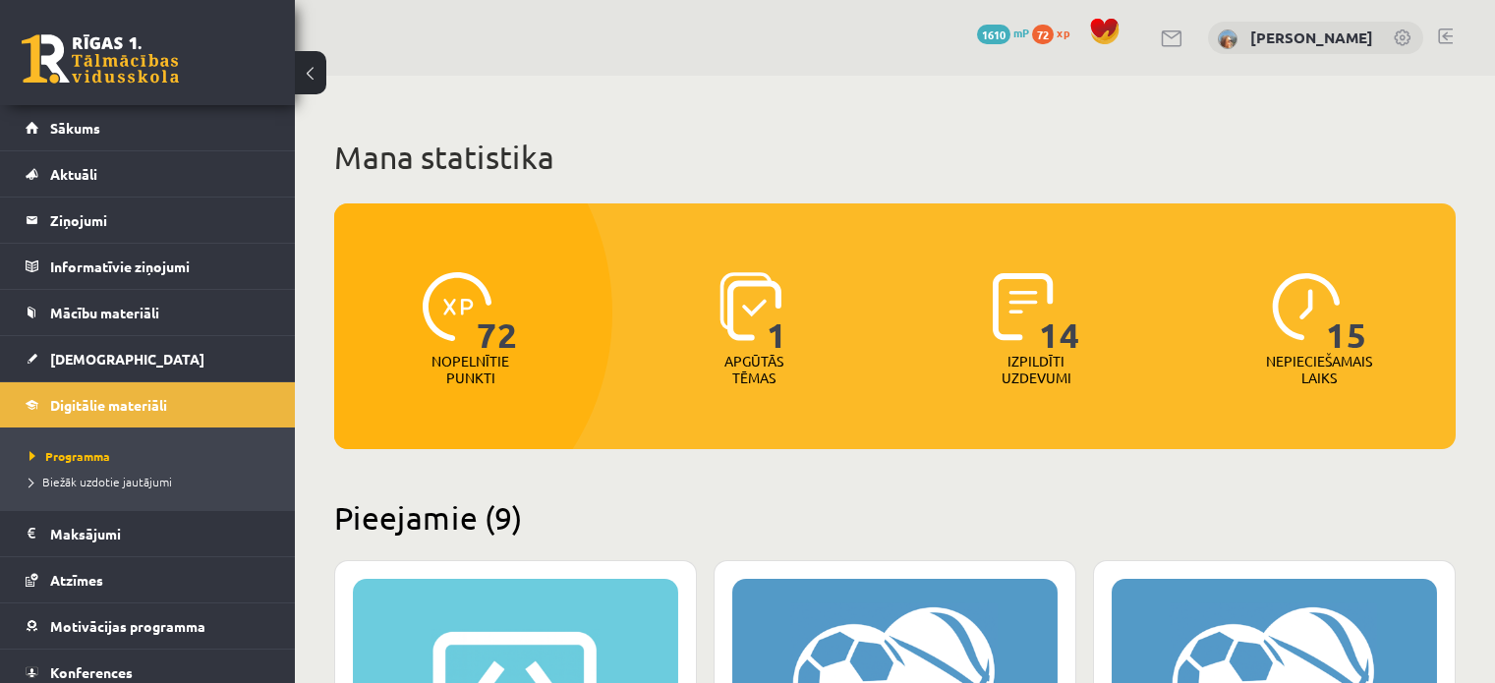 This screenshot has width=1495, height=683. What do you see at coordinates (108, 405) in the screenshot?
I see `span: Digitālie materiāli` at bounding box center [108, 405].